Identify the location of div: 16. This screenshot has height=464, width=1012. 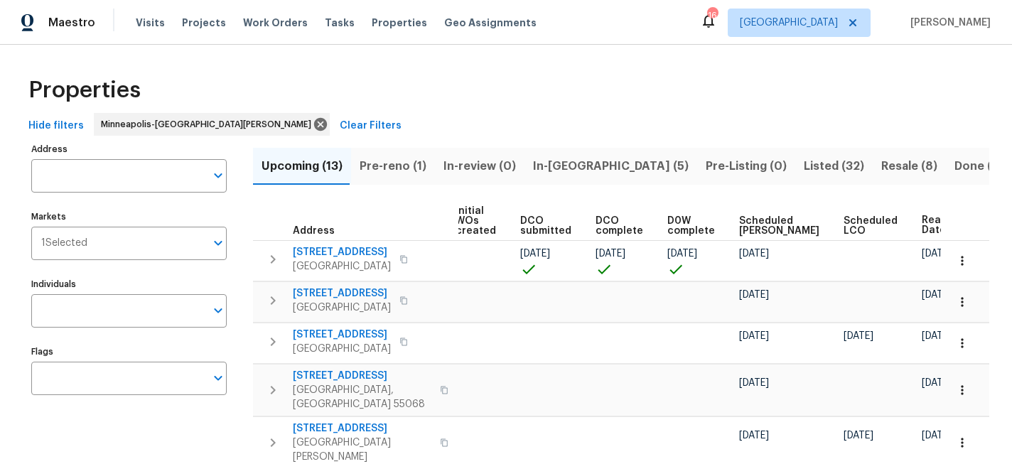
(712, 16).